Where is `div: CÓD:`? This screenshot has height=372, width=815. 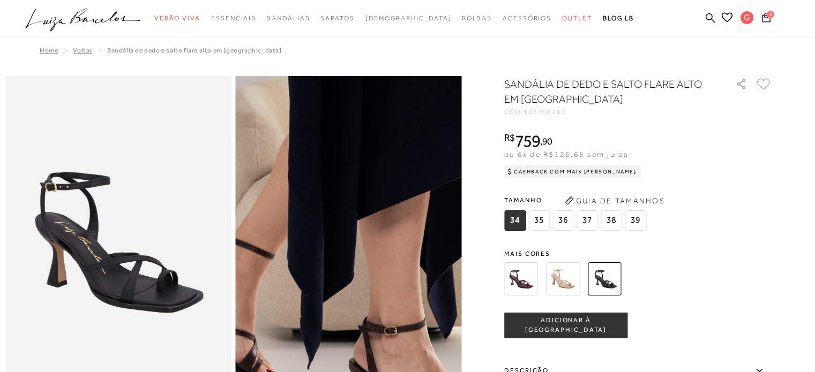
div: CÓD: is located at coordinates (611, 112).